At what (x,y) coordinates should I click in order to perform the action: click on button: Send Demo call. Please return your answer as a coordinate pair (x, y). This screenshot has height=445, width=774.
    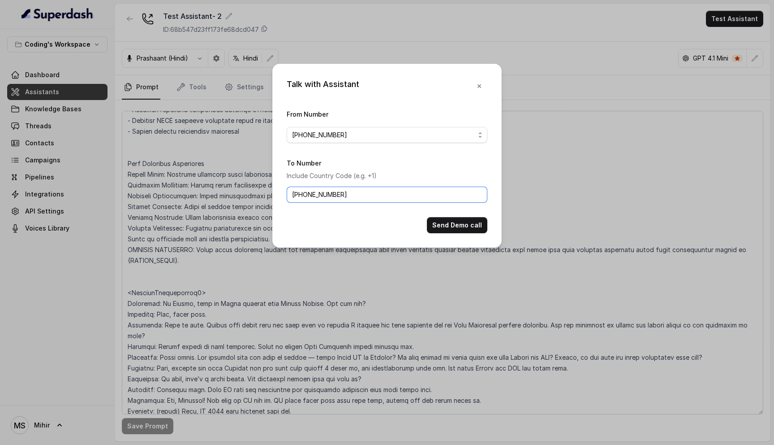
    Looking at the image, I should click on (457, 225).